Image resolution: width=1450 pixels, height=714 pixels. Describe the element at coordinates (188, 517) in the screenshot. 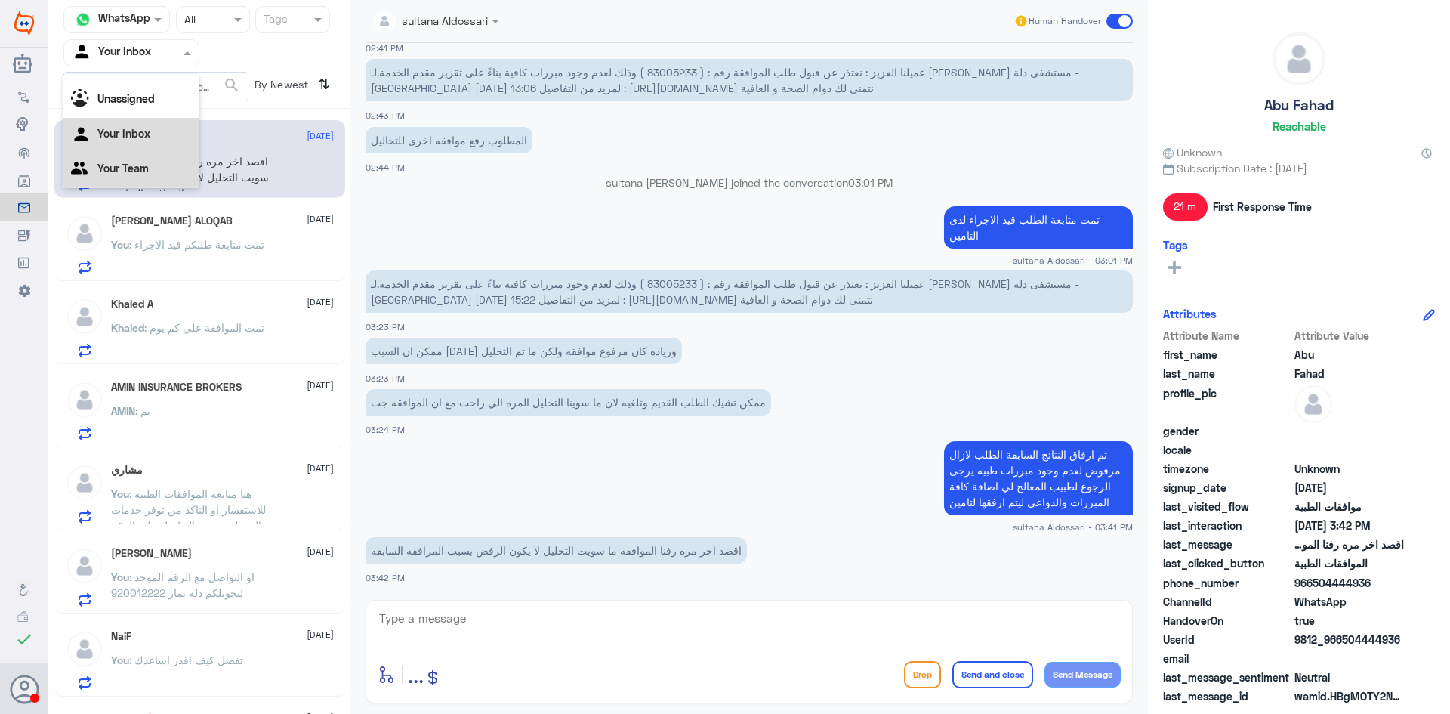

I see `span: : هنا متابعة الموافقات الطبيه للاستفسار او التاكد من توفر خدمات الصيدليه يرجى التواصل على الرقم 0...` at that location.